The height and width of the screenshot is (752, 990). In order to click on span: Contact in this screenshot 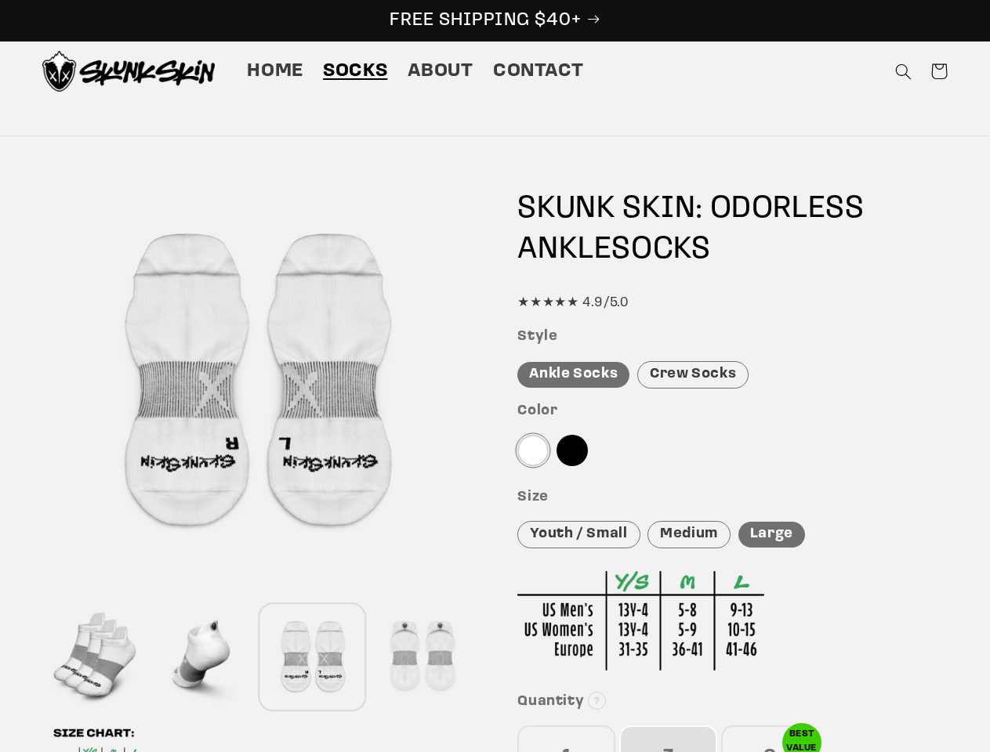, I will do `click(538, 71)`.